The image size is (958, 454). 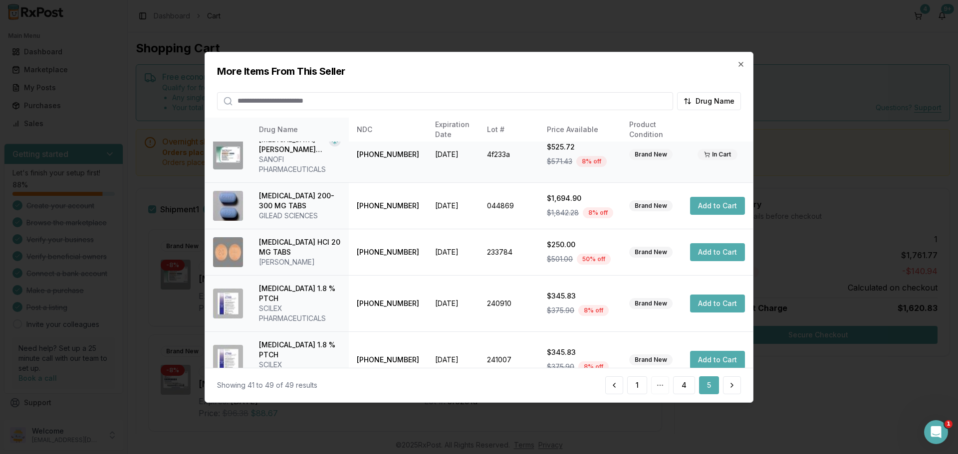 I want to click on button: 4, so click(x=684, y=386).